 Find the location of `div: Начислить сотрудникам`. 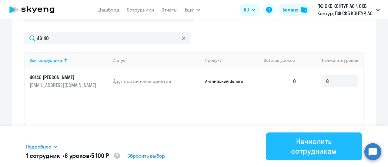

div: Начислить сотрудникам is located at coordinates (314, 146).